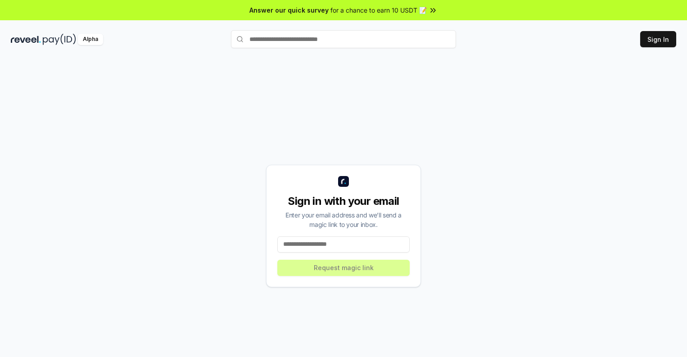  What do you see at coordinates (289, 10) in the screenshot?
I see `span: Answer our quick survey` at bounding box center [289, 10].